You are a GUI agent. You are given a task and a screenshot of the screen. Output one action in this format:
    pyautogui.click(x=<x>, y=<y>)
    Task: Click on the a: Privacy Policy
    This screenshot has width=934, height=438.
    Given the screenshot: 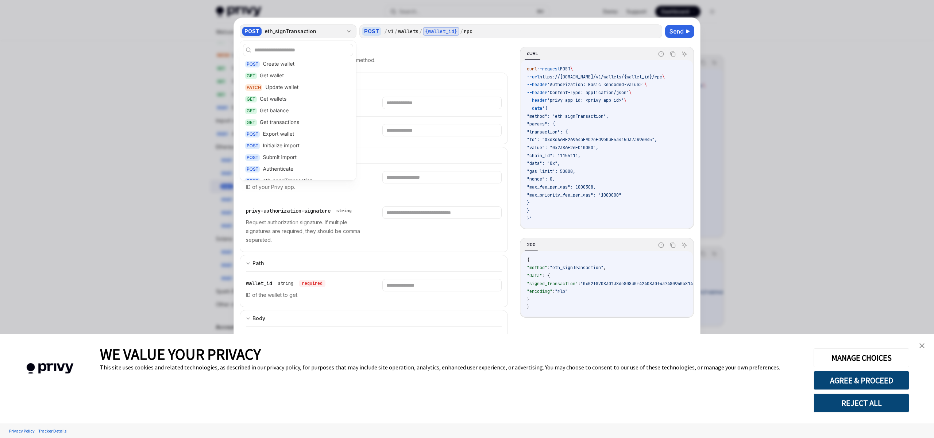 What is the action you would take?
    pyautogui.click(x=22, y=431)
    